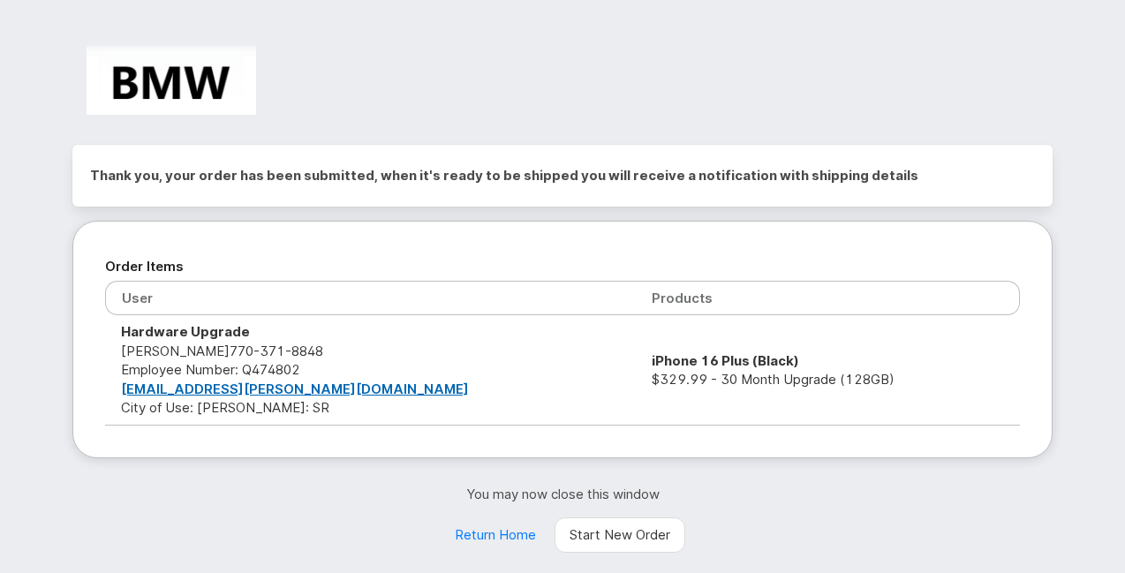 The width and height of the screenshot is (1125, 573). I want to click on strong: Hardware Upgrade, so click(185, 331).